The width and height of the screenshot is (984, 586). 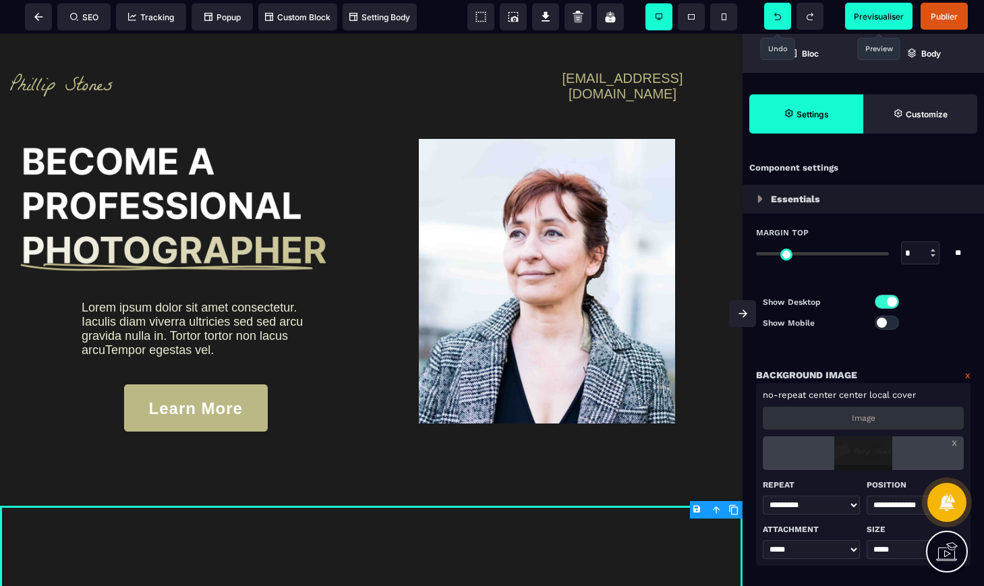 What do you see at coordinates (813, 323) in the screenshot?
I see `p: Show Mobile` at bounding box center [813, 323].